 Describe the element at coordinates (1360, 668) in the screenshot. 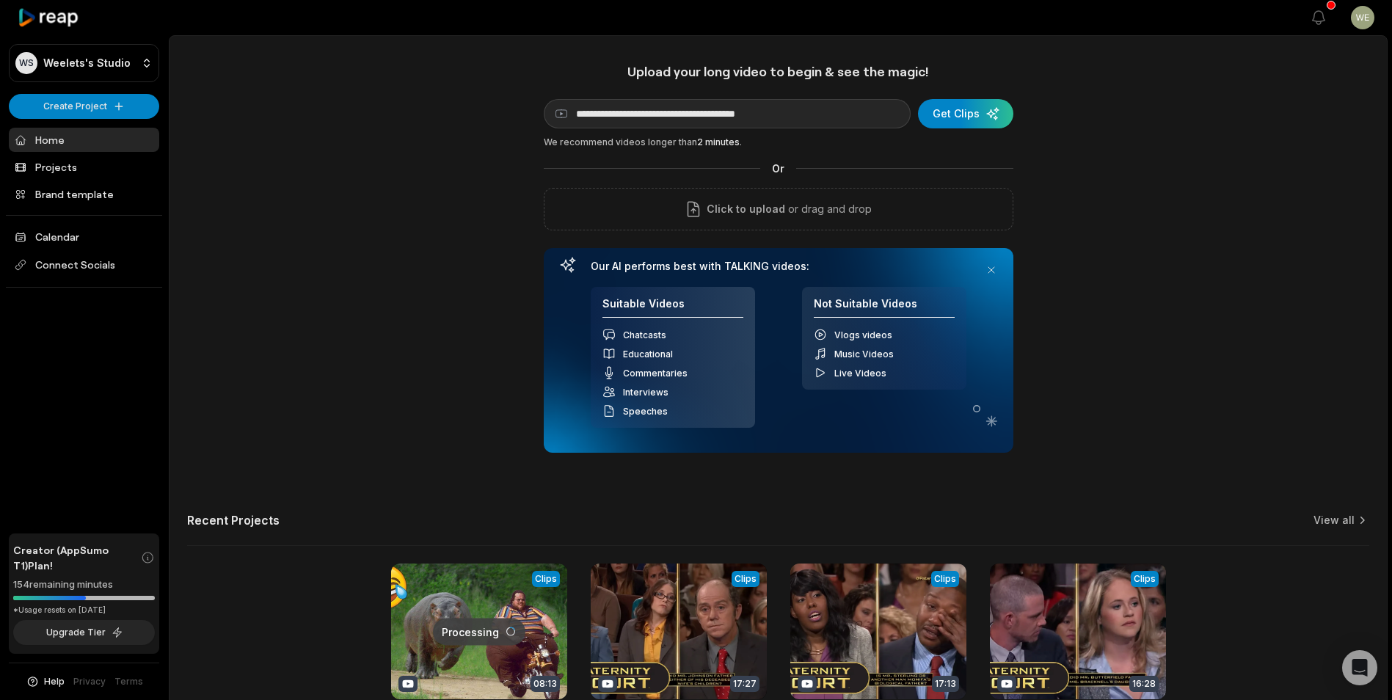

I see `div: Open Intercom Messenger` at that location.